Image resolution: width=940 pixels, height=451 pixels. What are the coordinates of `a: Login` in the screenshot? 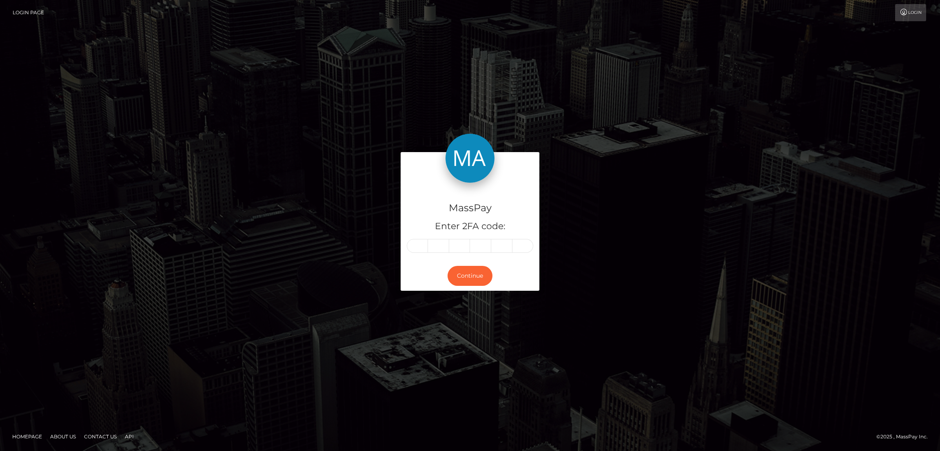 It's located at (910, 13).